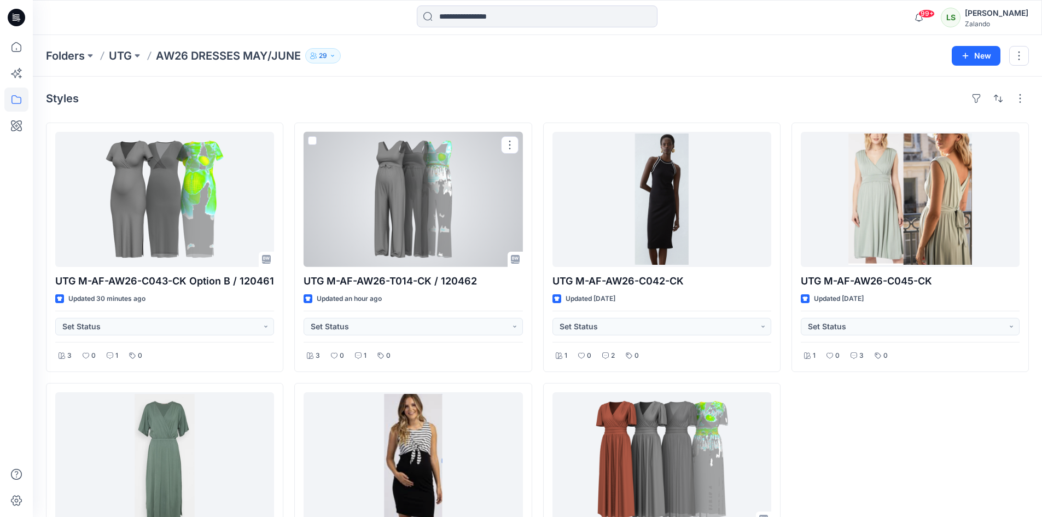 The height and width of the screenshot is (517, 1042). Describe the element at coordinates (165, 281) in the screenshot. I see `p: UTG M-AF-AW26-C043-CK Option B / 120461` at that location.